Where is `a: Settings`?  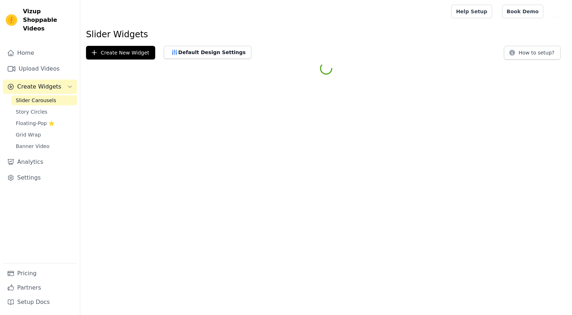
a: Settings is located at coordinates (40, 178).